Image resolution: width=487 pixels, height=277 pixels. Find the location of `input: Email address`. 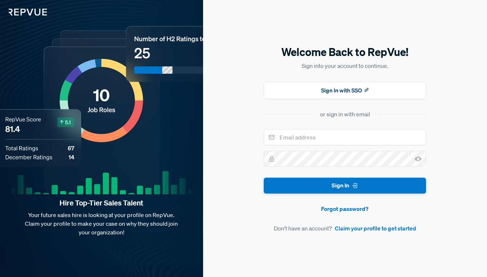

input: Email address is located at coordinates (345, 137).